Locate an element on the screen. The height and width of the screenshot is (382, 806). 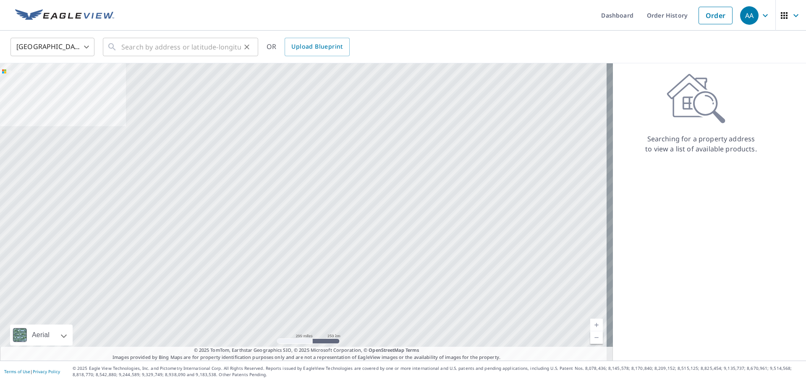
a: OpenStreetMap is located at coordinates (386, 350).